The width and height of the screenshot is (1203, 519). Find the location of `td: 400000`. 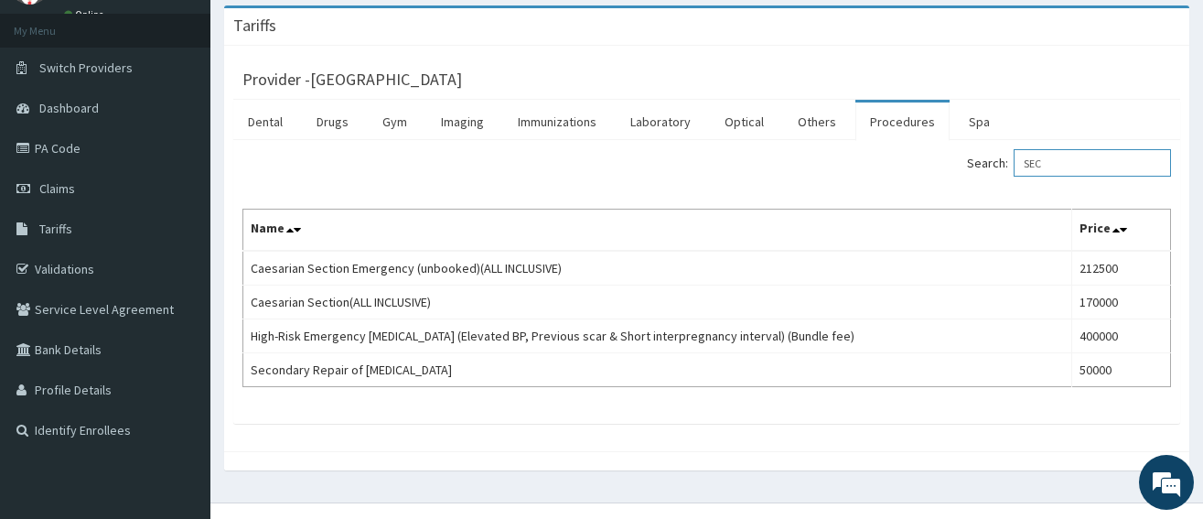

td: 400000 is located at coordinates (1120, 336).